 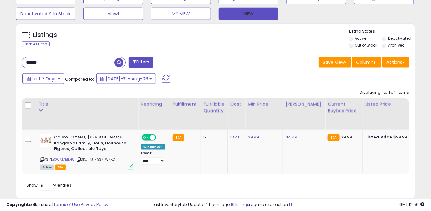 I want to click on div: Cost, so click(x=237, y=104).